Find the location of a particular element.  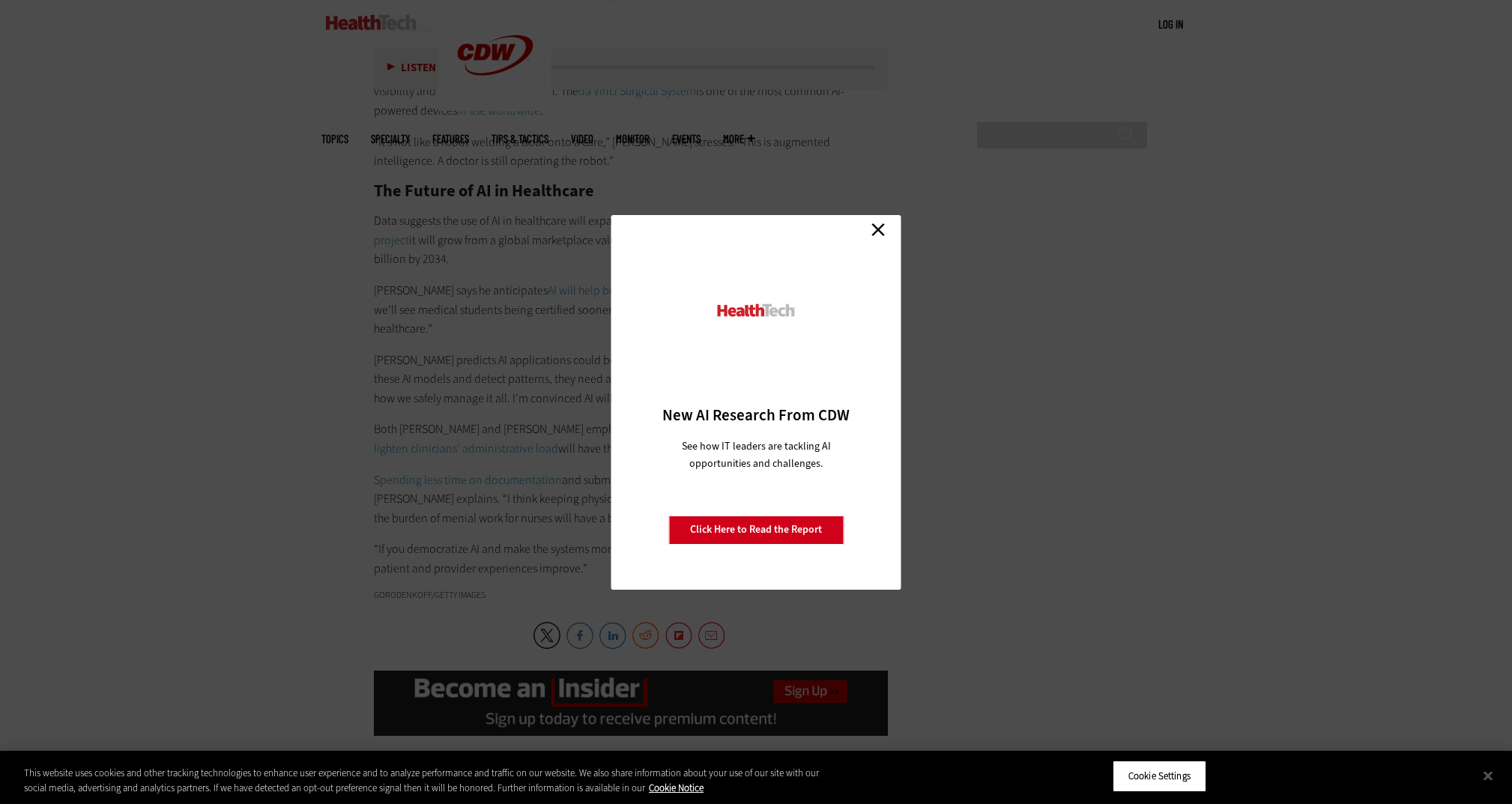

div: This website uses cookies and other tracking technologies to enhance user experience and to analy... is located at coordinates (428, 779).